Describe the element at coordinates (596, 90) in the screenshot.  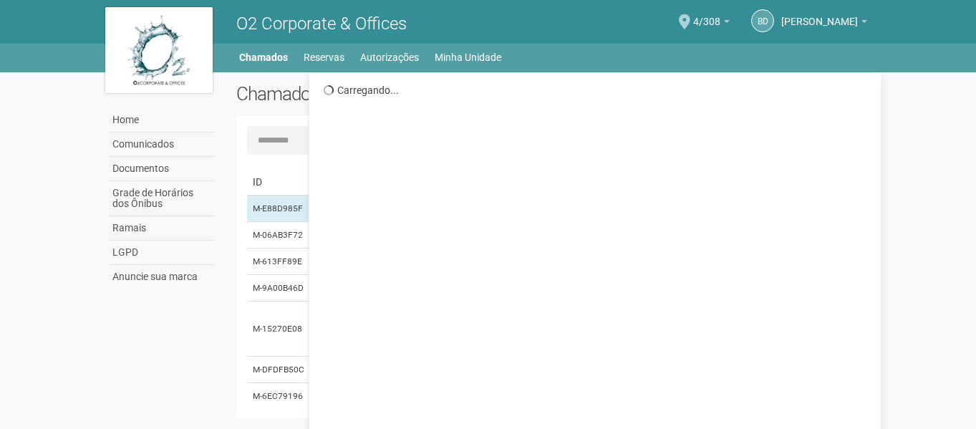
I see `div: Carregando...` at that location.